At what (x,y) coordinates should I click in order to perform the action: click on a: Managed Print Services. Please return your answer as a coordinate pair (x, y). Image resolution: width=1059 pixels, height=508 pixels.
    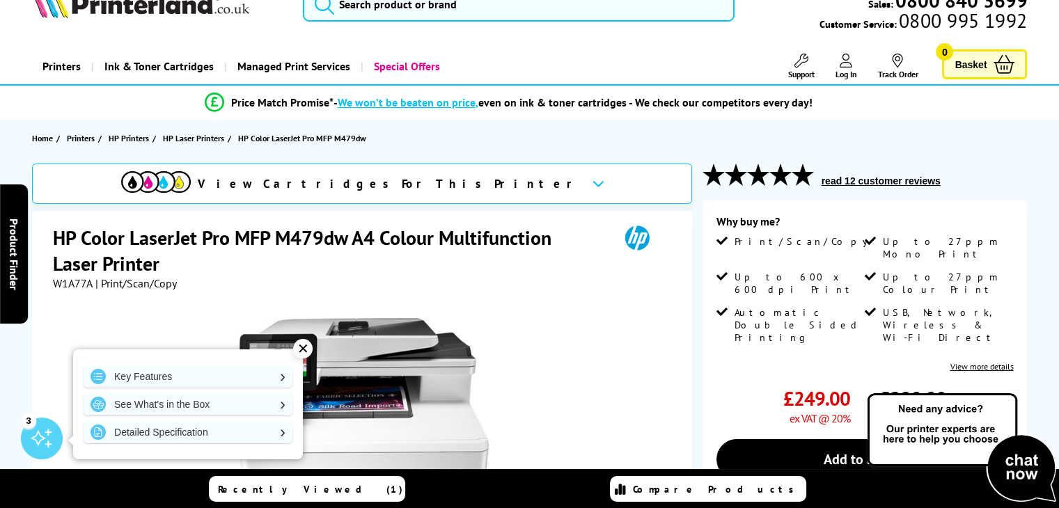
    Looking at the image, I should click on (292, 66).